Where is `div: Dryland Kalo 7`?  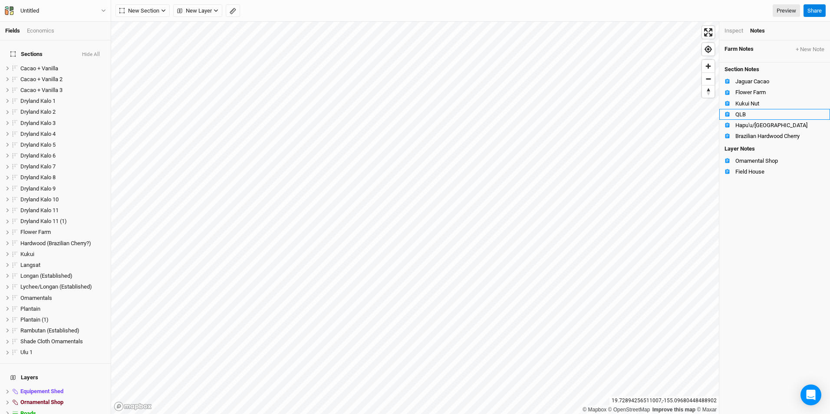
div: Dryland Kalo 7 is located at coordinates (63, 167).